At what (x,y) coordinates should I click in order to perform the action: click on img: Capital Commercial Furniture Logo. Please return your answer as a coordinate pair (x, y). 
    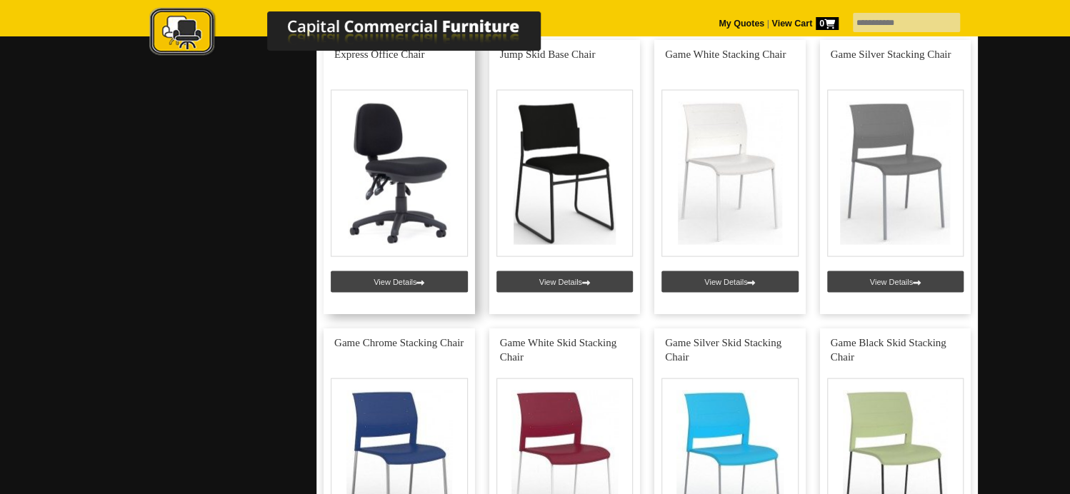
    Looking at the image, I should click on (360, 33).